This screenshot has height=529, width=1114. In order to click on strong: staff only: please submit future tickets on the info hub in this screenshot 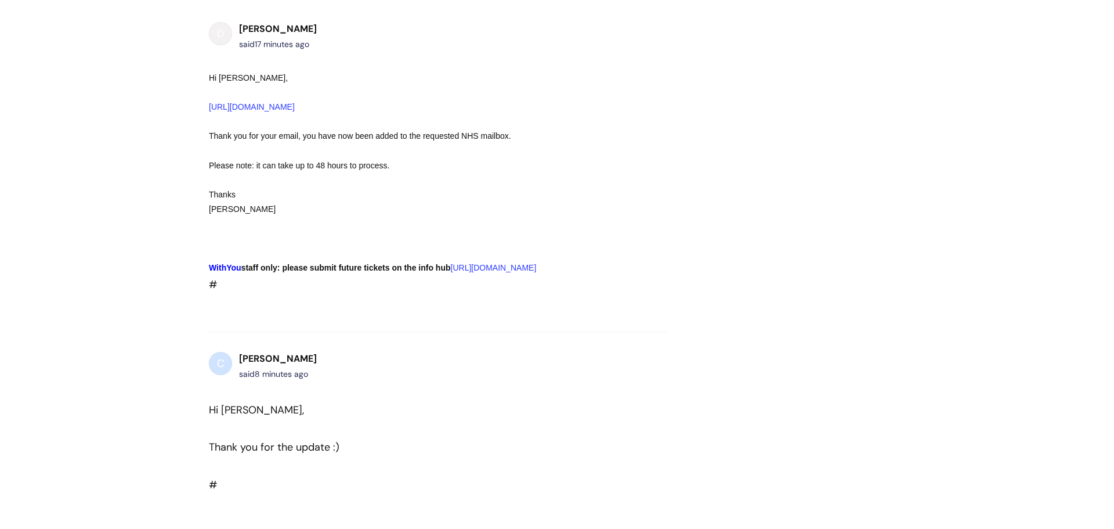, I will do `click(330, 268)`.